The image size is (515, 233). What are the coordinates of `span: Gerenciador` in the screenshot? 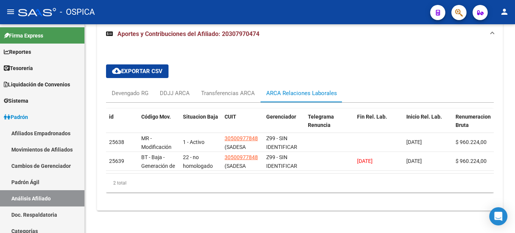 It's located at (281, 117).